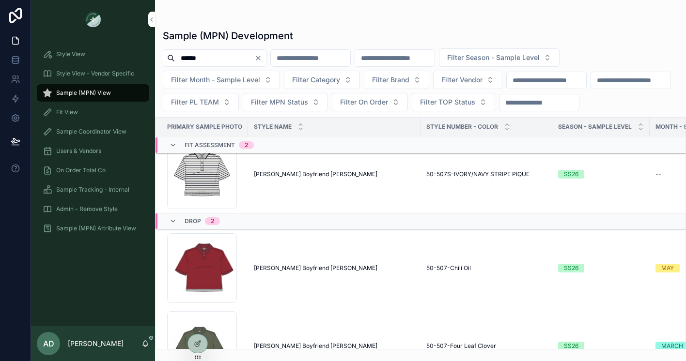  What do you see at coordinates (93, 209) in the screenshot?
I see `a: Admin - Remove Style` at bounding box center [93, 209].